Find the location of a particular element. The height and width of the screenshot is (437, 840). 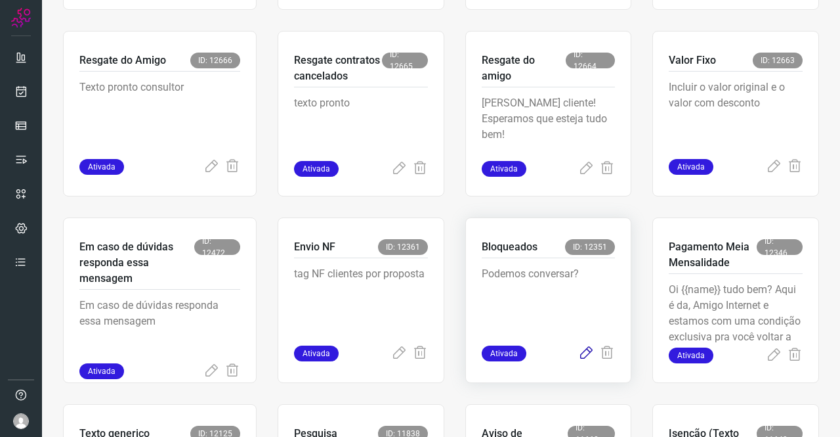

p: Podemos conversar? is located at coordinates (549, 299).